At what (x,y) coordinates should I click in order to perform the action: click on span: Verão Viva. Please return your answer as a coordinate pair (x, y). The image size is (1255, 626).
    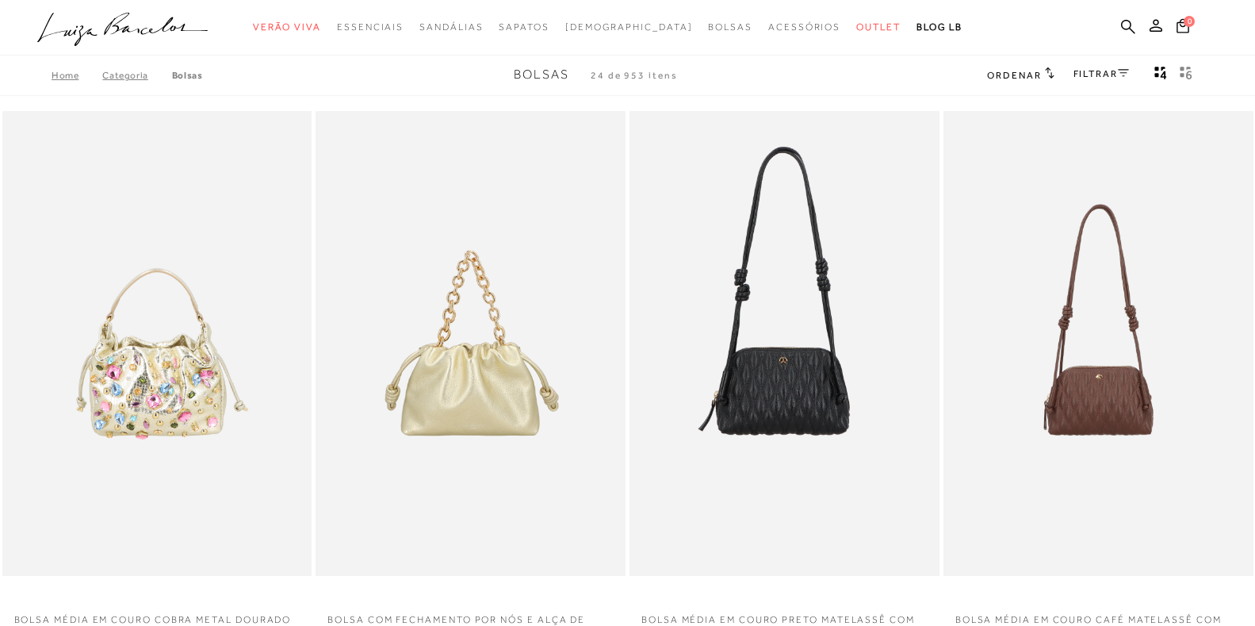
    Looking at the image, I should click on (287, 27).